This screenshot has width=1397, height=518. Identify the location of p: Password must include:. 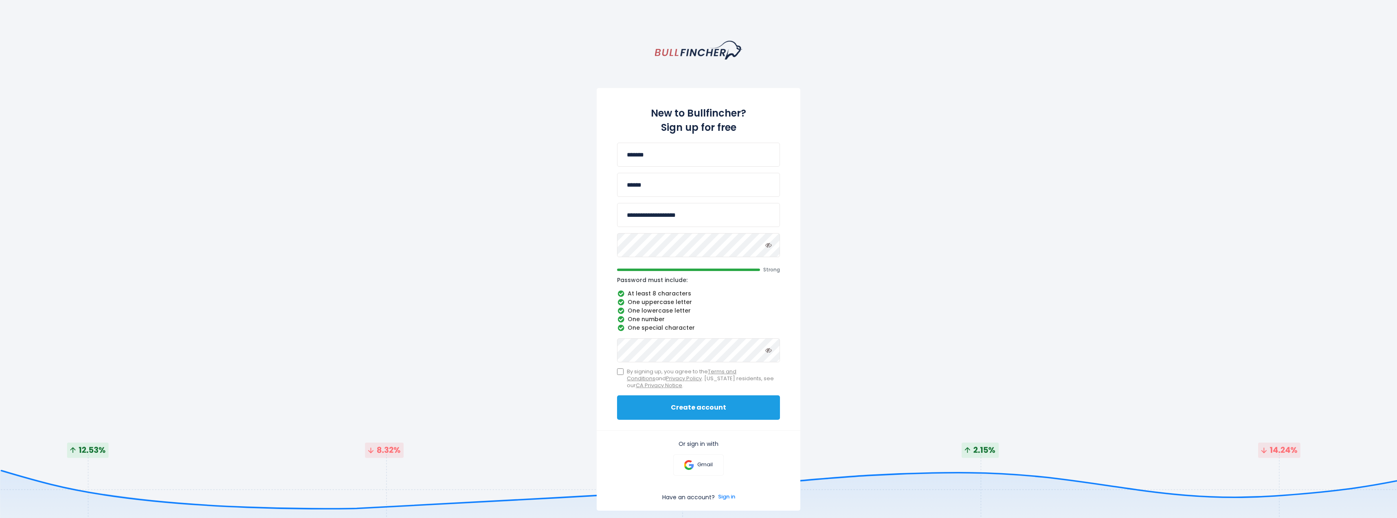
(699, 280).